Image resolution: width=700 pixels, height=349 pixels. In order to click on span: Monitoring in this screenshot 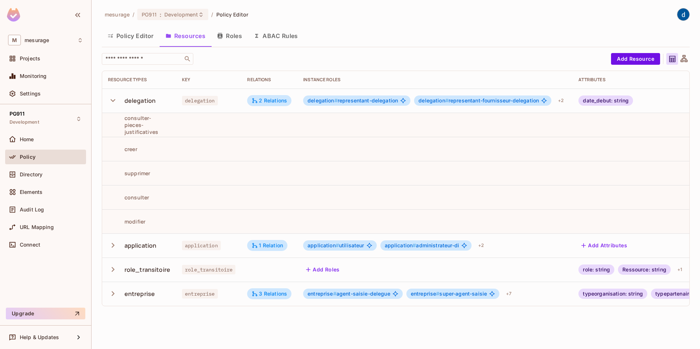, I will do `click(33, 76)`.